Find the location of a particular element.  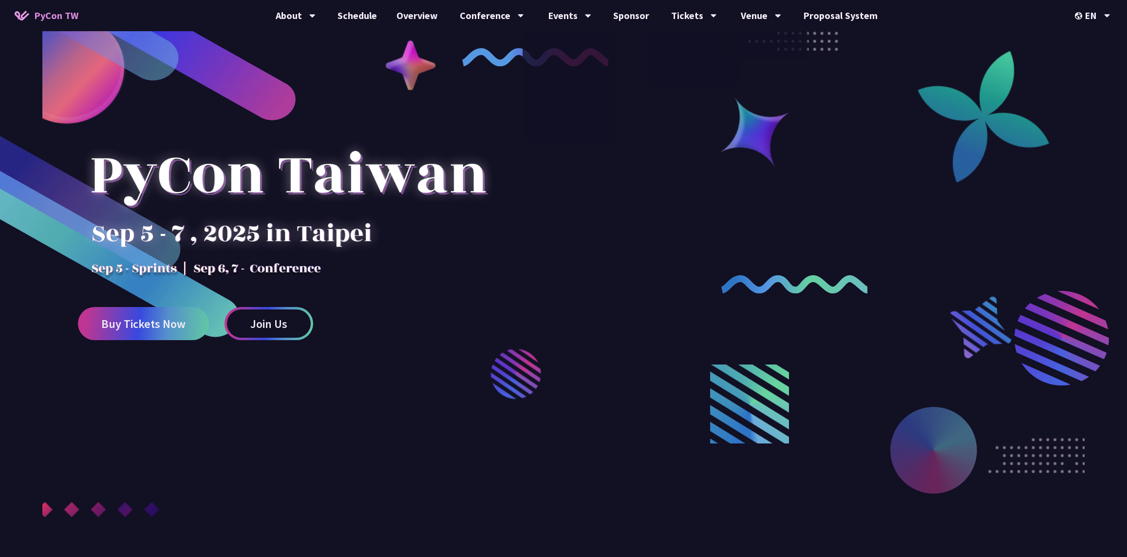

a: Buy Tickets Now is located at coordinates (143, 323).